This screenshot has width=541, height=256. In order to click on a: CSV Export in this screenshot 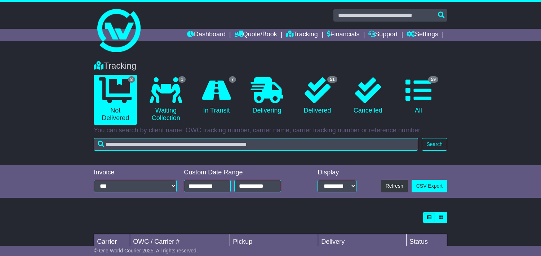, I will do `click(429, 186)`.